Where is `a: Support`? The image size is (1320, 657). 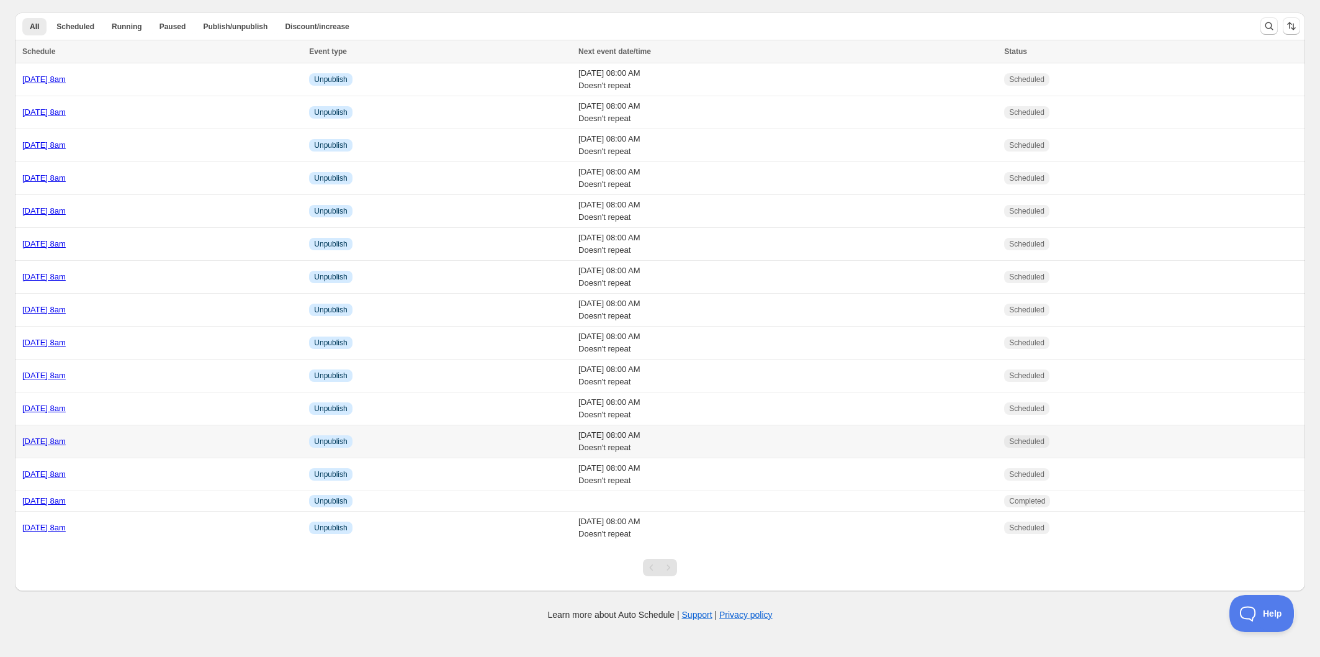 a: Support is located at coordinates (697, 615).